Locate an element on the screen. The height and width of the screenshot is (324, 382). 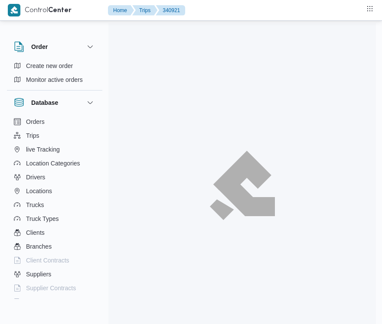
span: Devices is located at coordinates (37, 302).